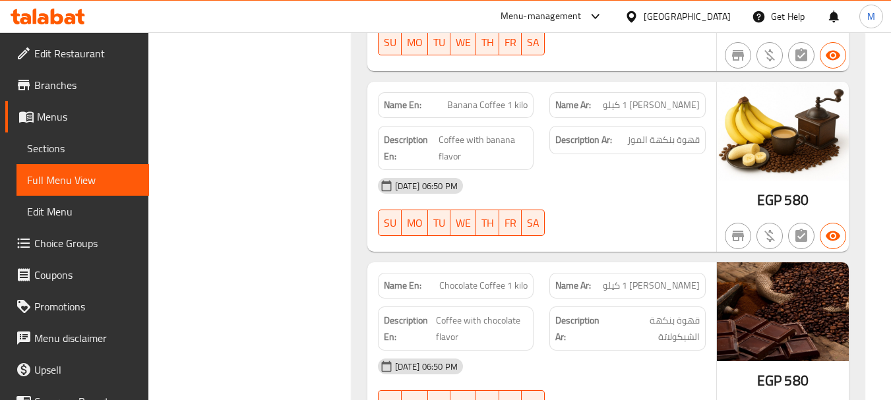 This screenshot has height=400, width=891. What do you see at coordinates (82, 148) in the screenshot?
I see `a: Sections` at bounding box center [82, 148].